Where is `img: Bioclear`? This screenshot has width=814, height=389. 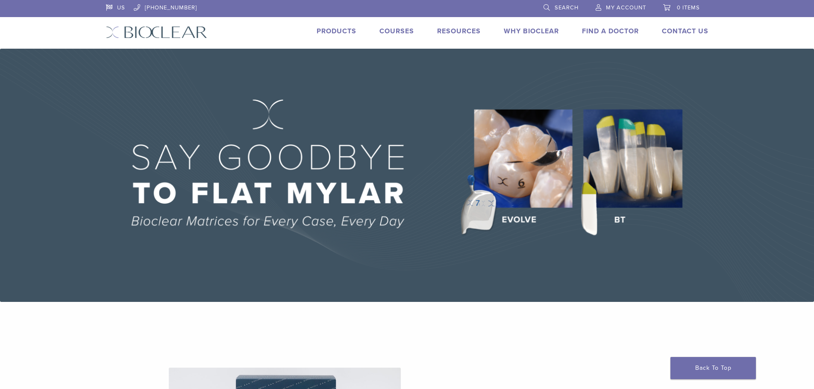
img: Bioclear is located at coordinates (156, 32).